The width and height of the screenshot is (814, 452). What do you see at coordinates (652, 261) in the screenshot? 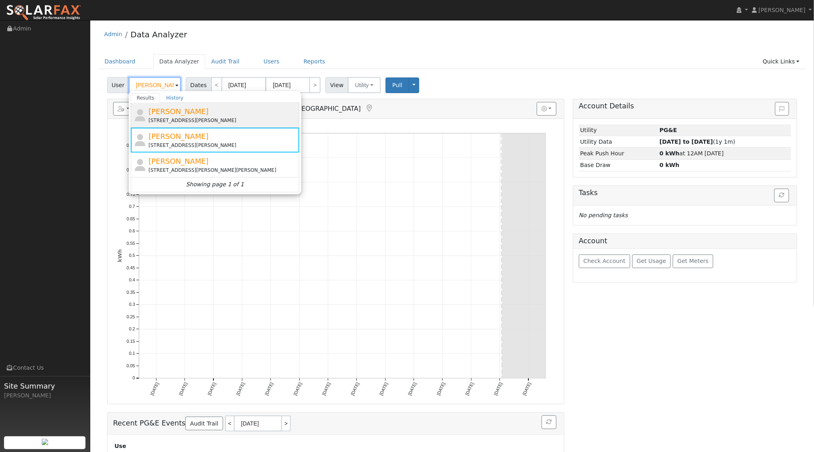
I see `span: Get Usage` at bounding box center [652, 261].